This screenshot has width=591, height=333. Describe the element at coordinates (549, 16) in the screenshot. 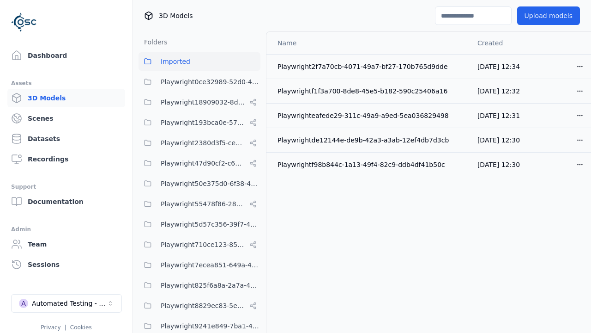

I see `a: Upload models` at that location.